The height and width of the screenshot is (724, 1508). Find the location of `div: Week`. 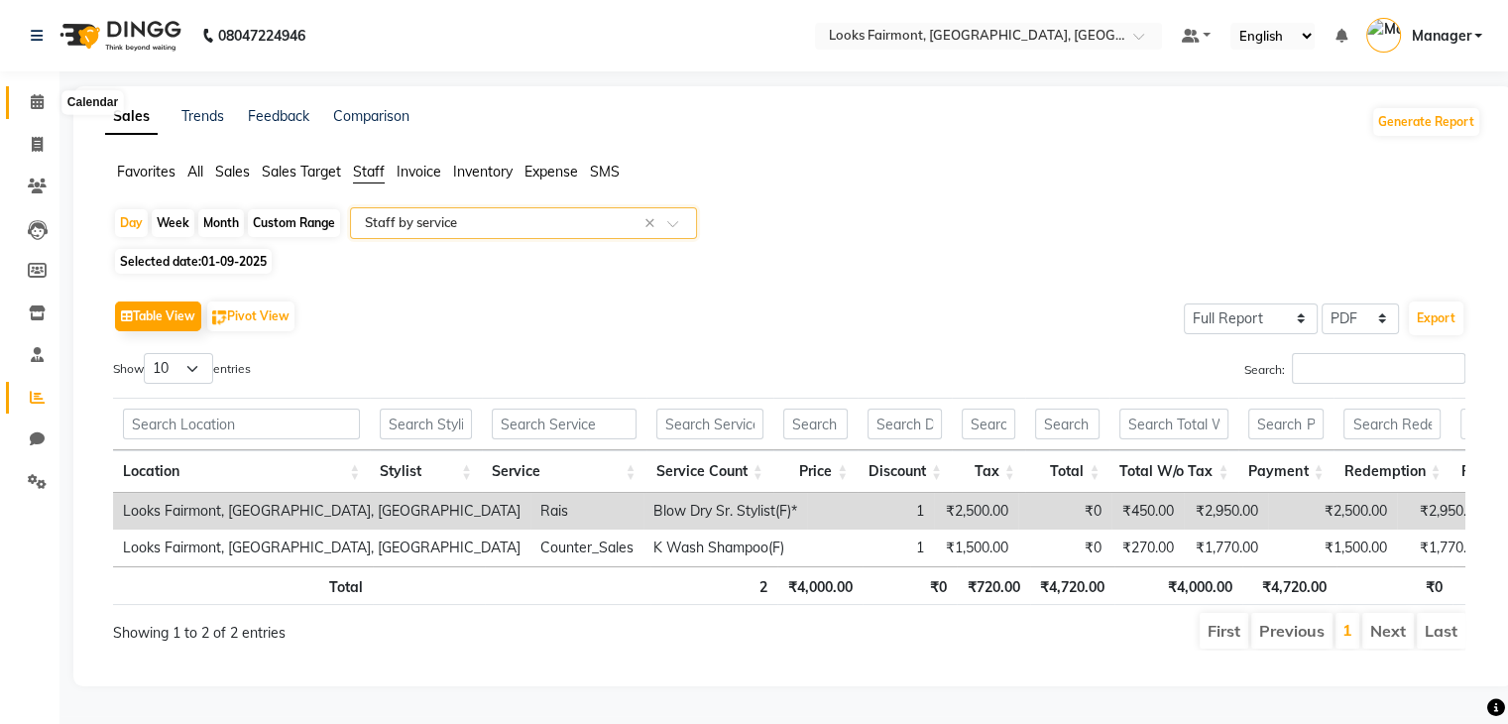

div: Week is located at coordinates (173, 223).